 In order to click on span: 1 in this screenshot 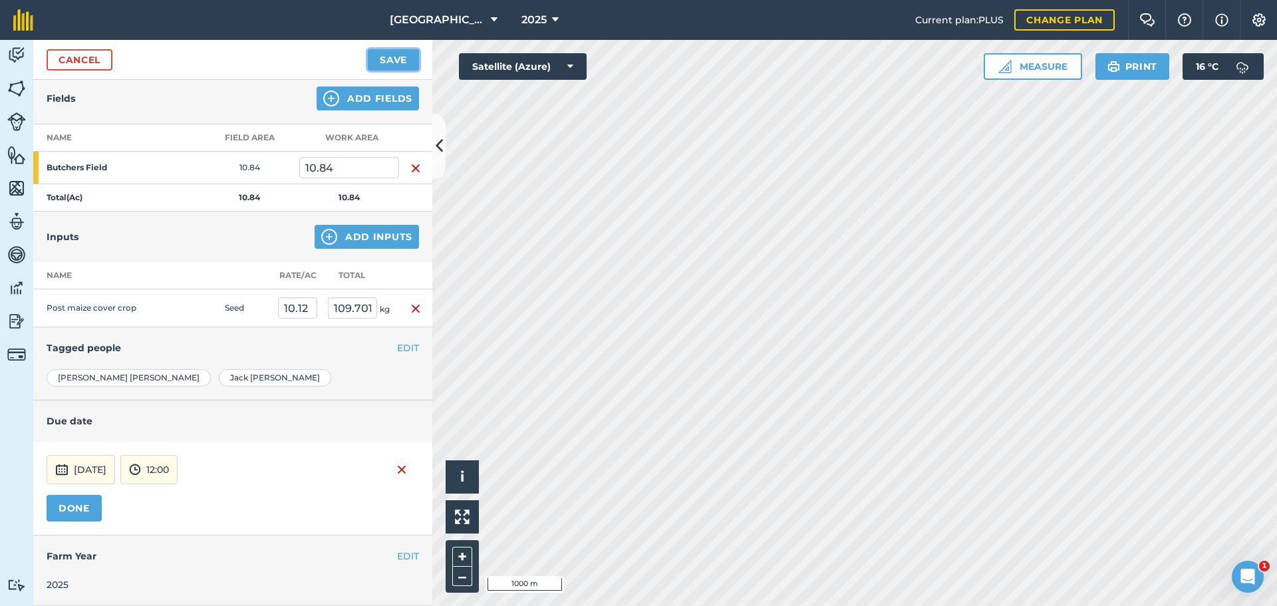, I will do `click(1265, 566)`.